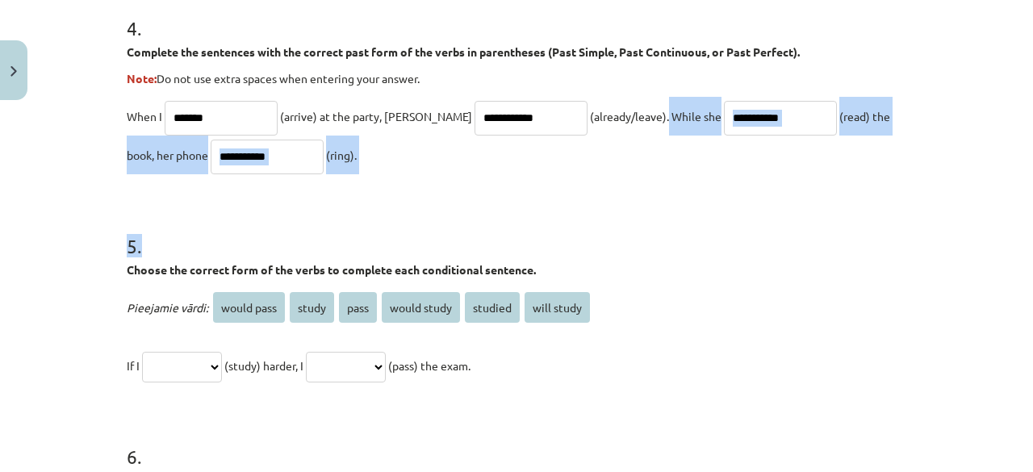  What do you see at coordinates (331, 269) in the screenshot?
I see `strong: Choose the correct form of the verbs to complete each conditional sentence.` at bounding box center [331, 269].